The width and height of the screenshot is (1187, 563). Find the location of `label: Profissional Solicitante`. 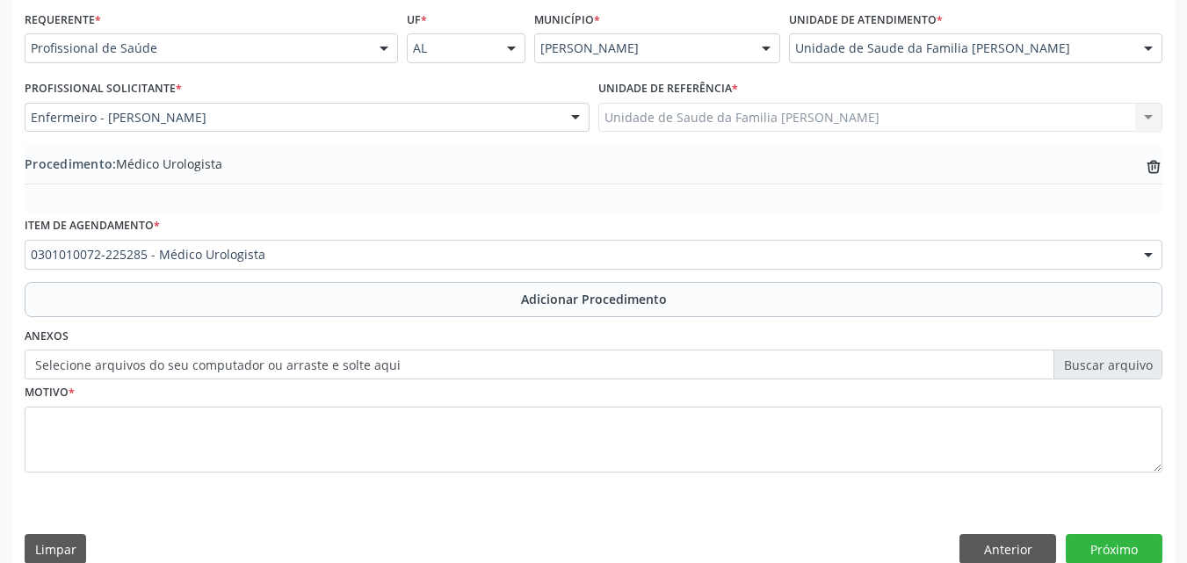

label: Profissional Solicitante is located at coordinates (103, 89).